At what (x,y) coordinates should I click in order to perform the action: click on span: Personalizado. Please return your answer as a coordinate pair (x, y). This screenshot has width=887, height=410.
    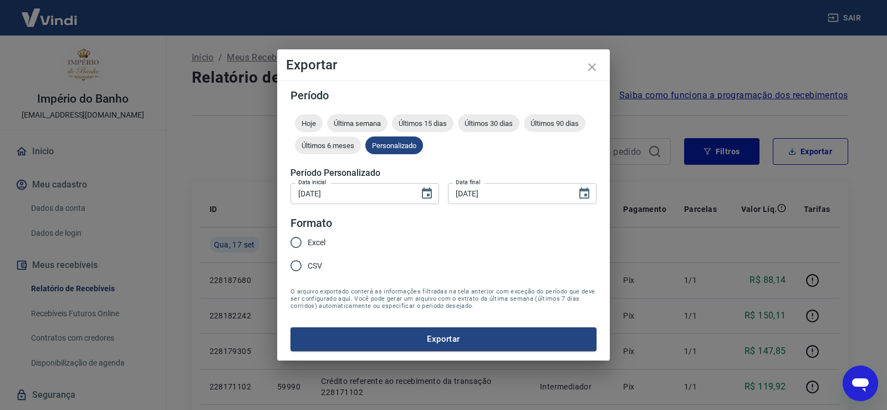
    Looking at the image, I should click on (394, 145).